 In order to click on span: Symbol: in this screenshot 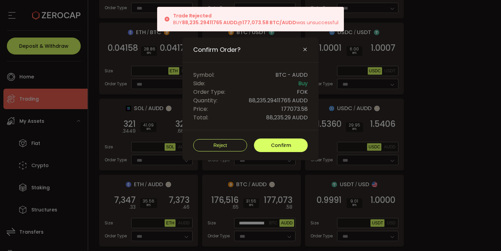, I will do `click(204, 75)`.